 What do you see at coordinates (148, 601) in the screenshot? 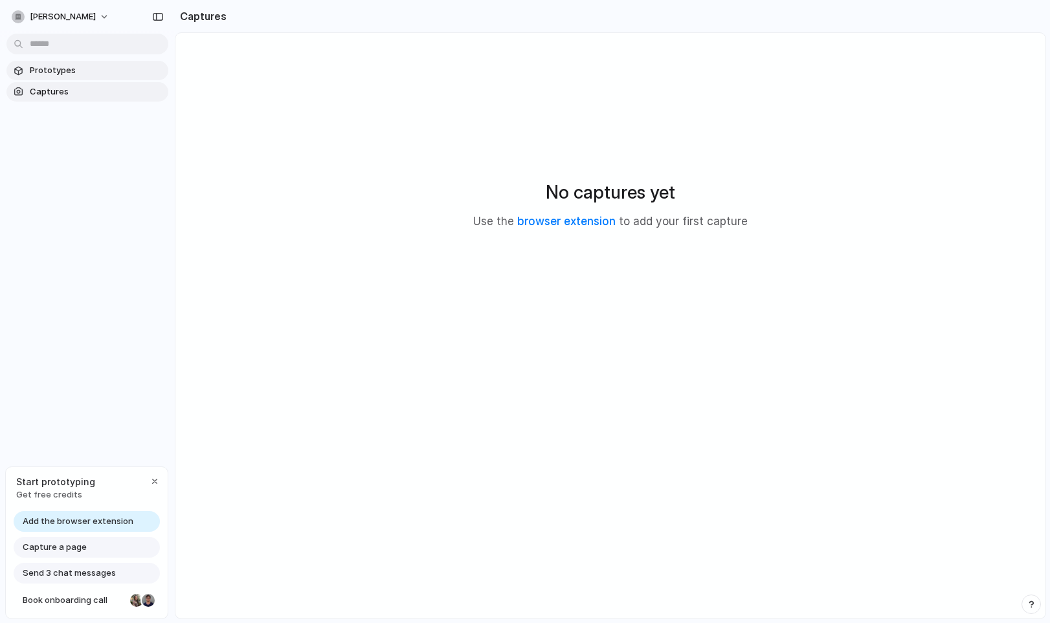
I see `div: Christian Iacullo` at bounding box center [148, 601].